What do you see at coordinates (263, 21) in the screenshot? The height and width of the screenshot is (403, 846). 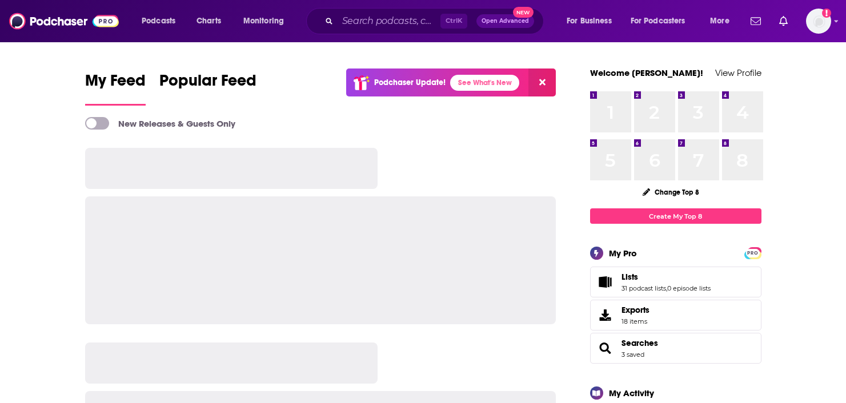 I see `span: Monitoring` at bounding box center [263, 21].